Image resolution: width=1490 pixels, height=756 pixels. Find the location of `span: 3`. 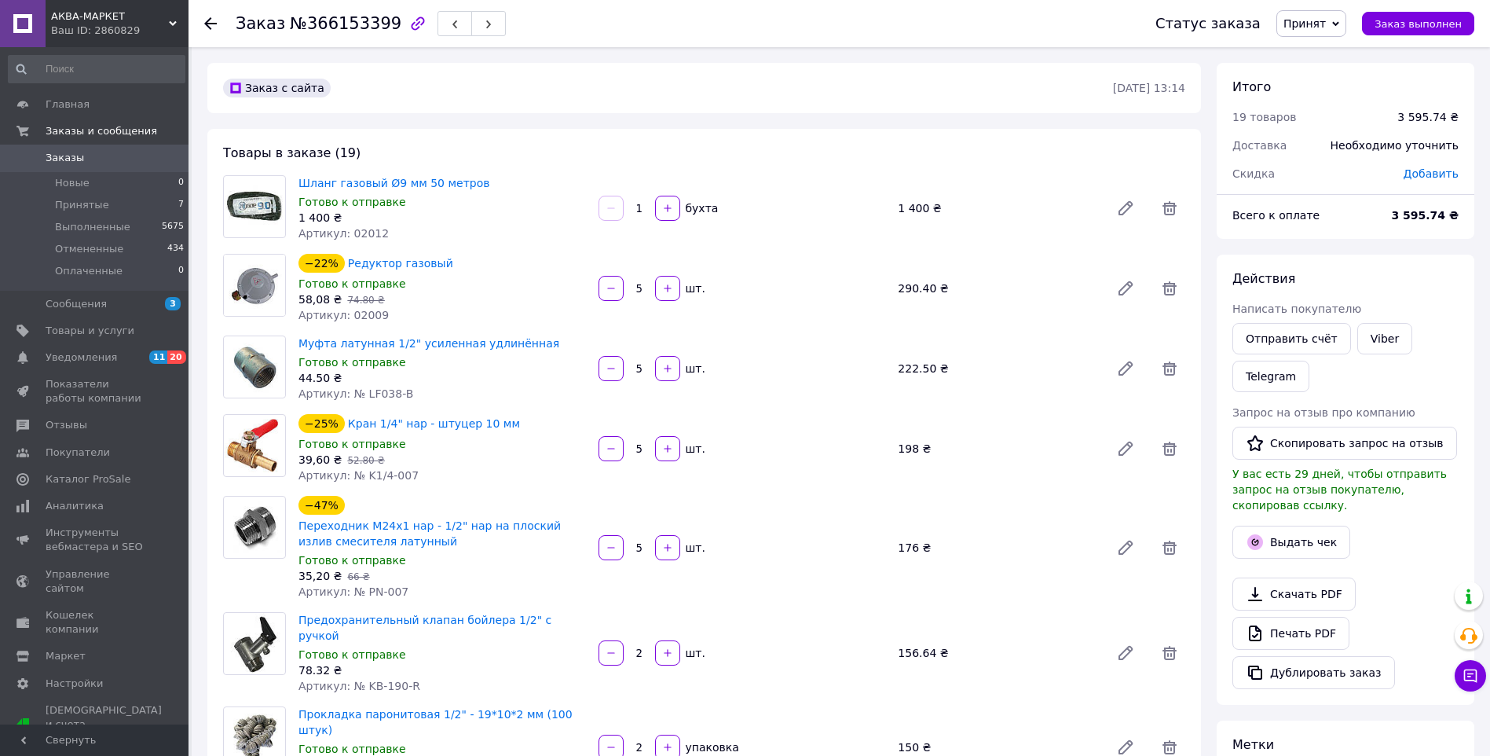

span: 3 is located at coordinates (173, 303).